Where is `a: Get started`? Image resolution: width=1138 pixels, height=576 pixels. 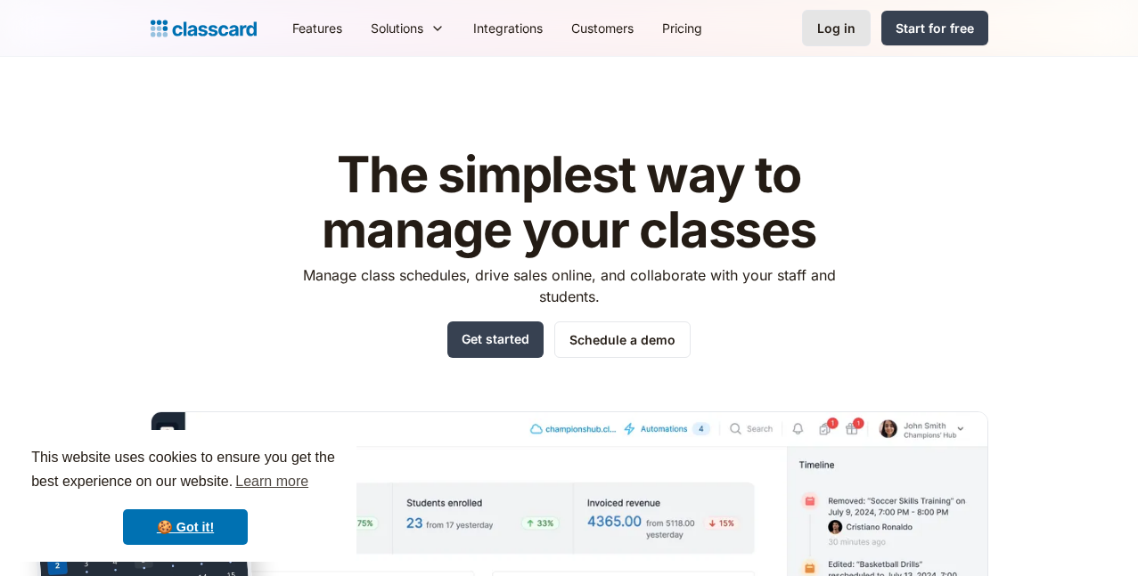 a: Get started is located at coordinates (495, 339).